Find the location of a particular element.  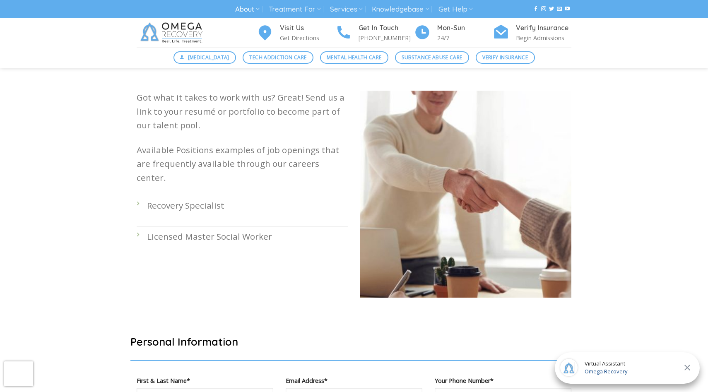

a: Follow on Instagram is located at coordinates (544, 9).